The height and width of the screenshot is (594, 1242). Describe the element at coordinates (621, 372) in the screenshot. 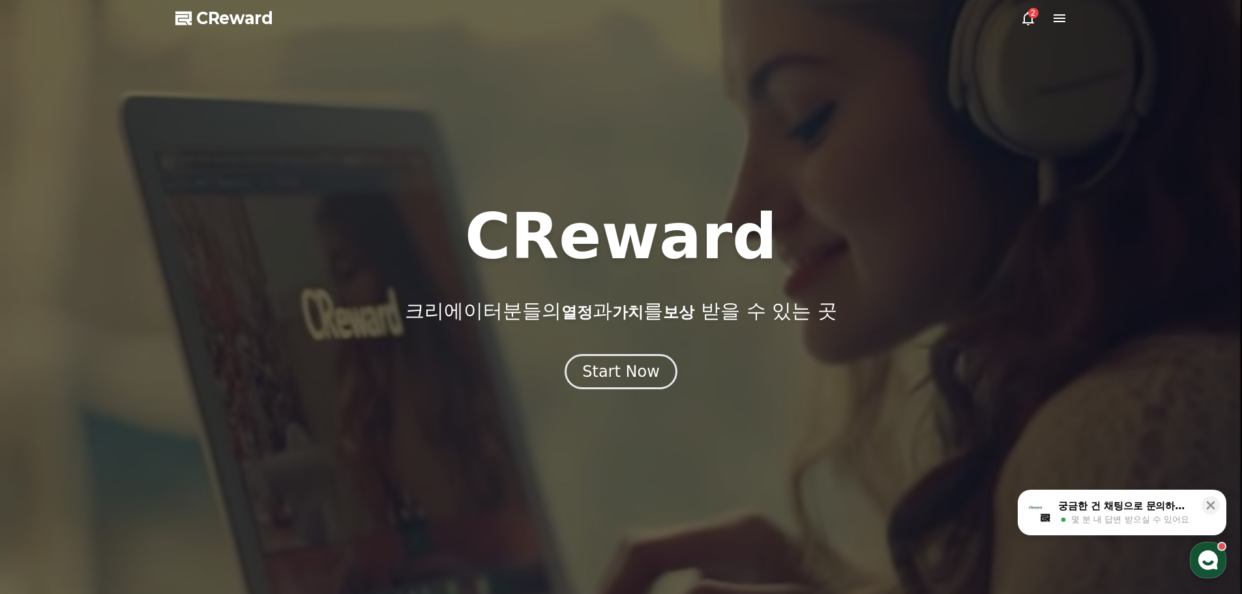

I see `button: Start Now` at that location.